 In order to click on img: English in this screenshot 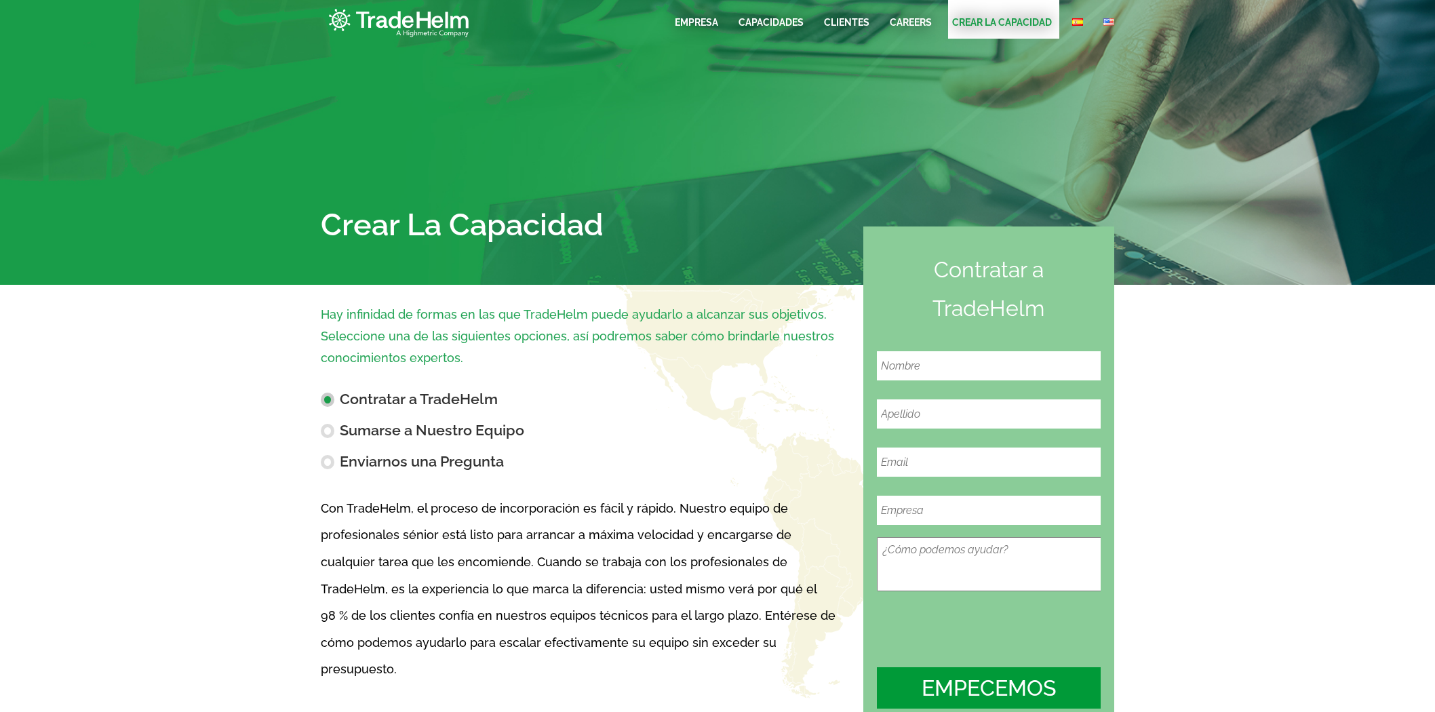, I will do `click(1109, 22)`.